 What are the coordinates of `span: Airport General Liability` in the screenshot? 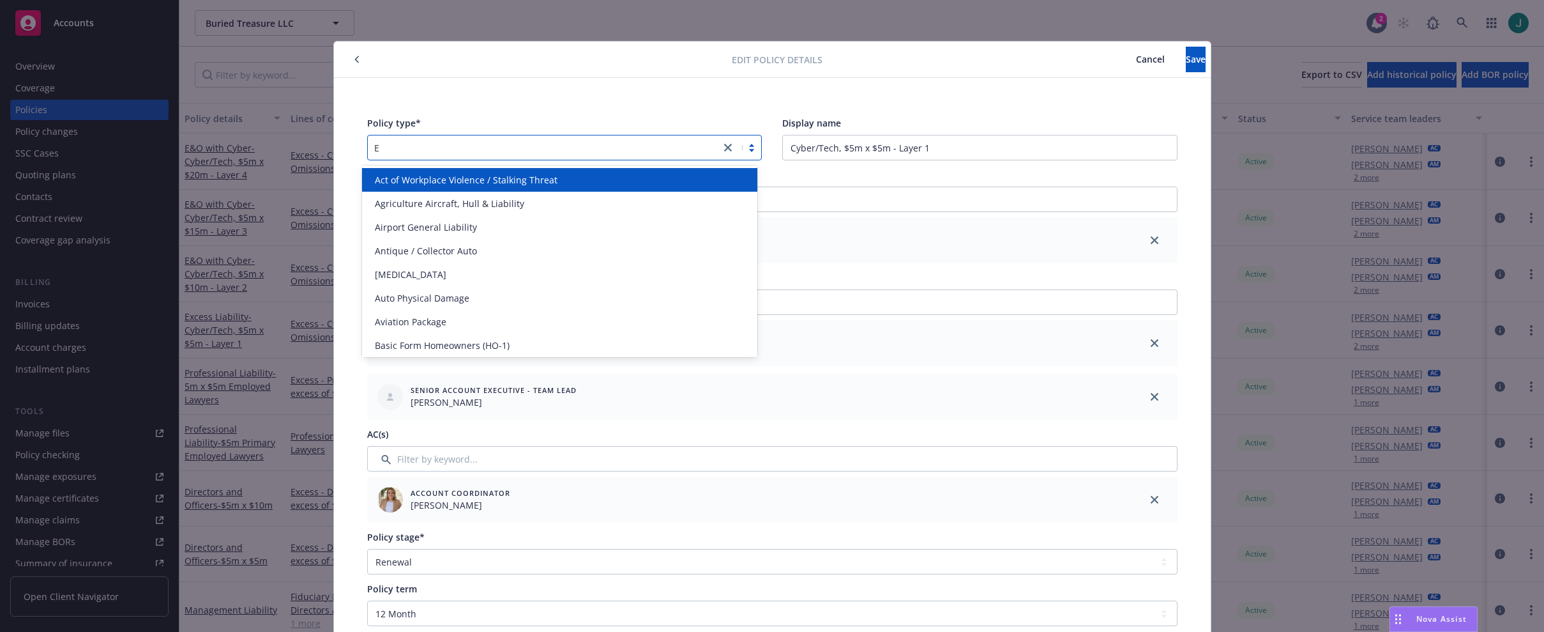 It's located at (426, 227).